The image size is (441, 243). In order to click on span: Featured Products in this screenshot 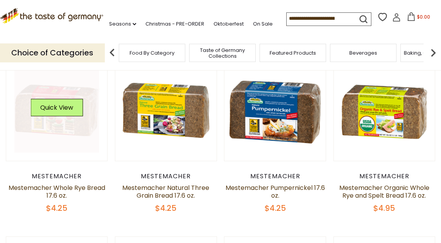, I will do `click(293, 53)`.